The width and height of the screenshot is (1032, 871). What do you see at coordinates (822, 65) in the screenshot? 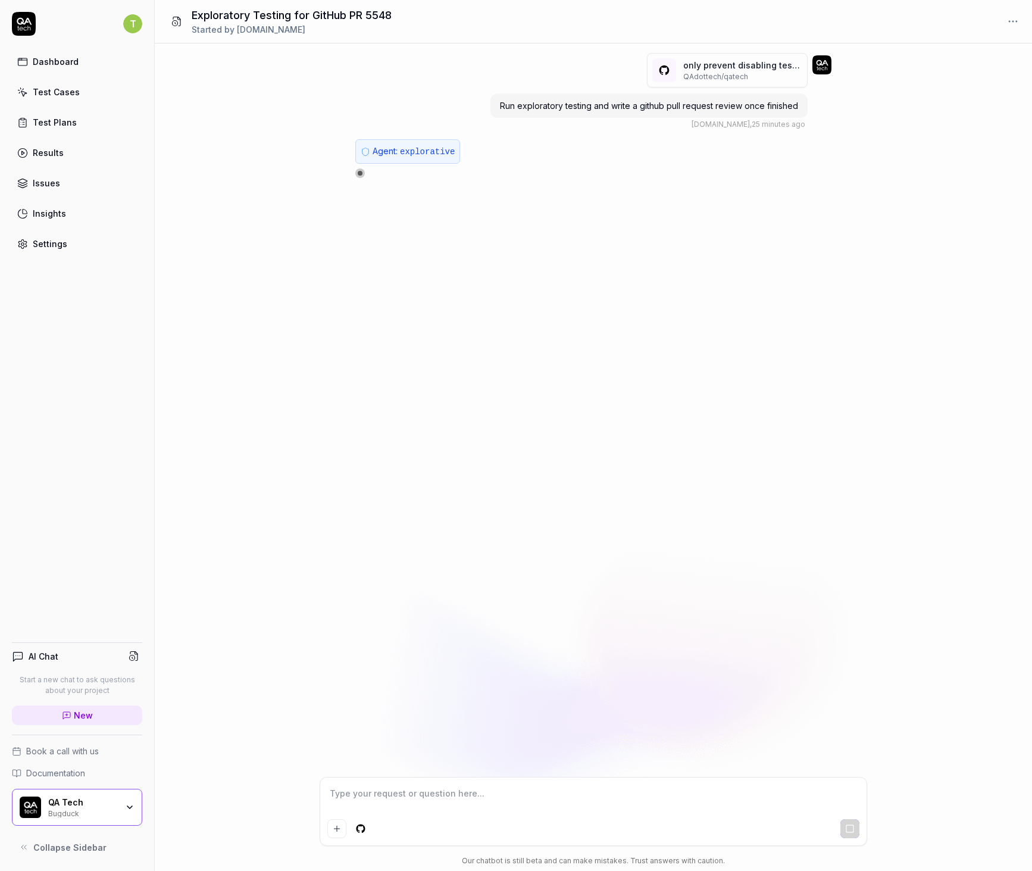
I see `img: 7ccf6c19-61ad-4a6c-8811-018b02a1b829.jpg` at bounding box center [822, 65].